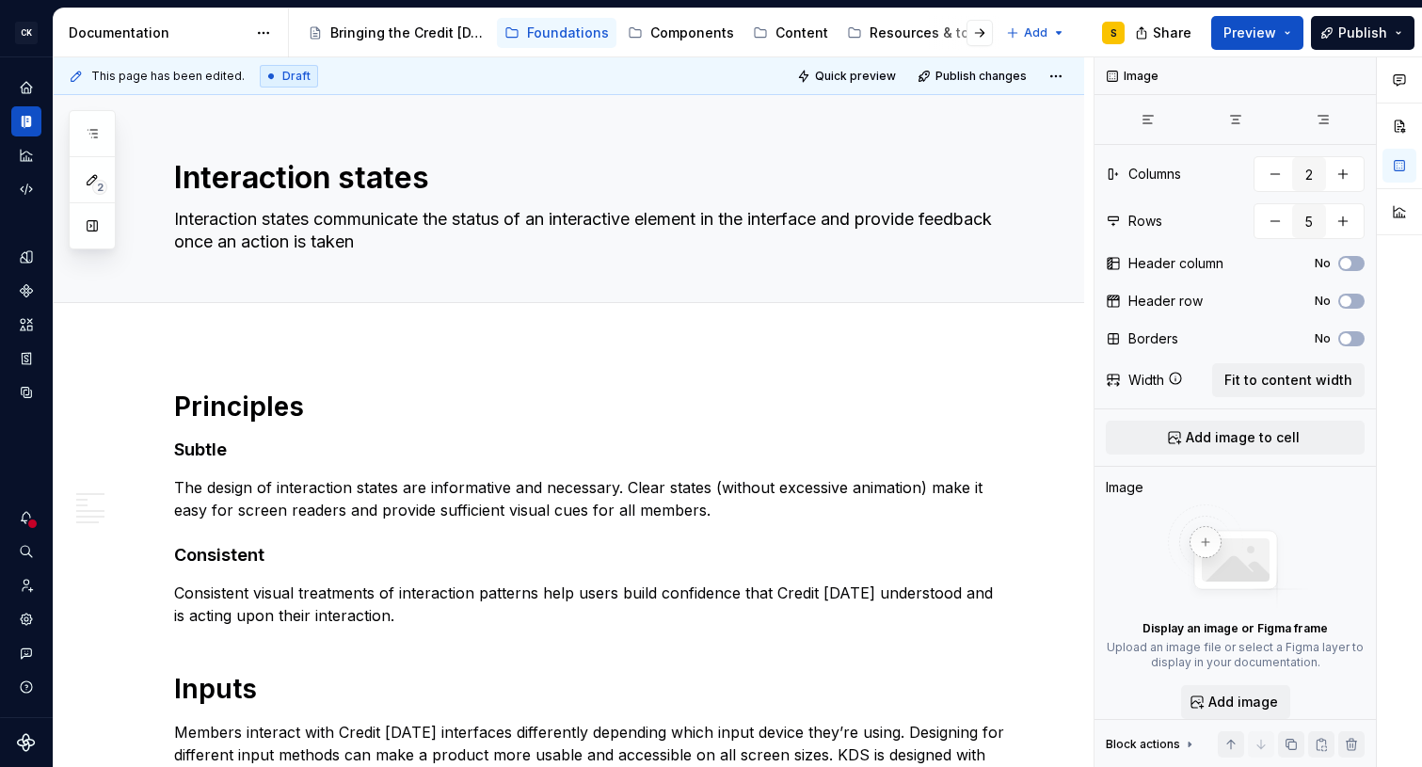 This screenshot has height=767, width=1422. I want to click on a: Storybook stories, so click(26, 359).